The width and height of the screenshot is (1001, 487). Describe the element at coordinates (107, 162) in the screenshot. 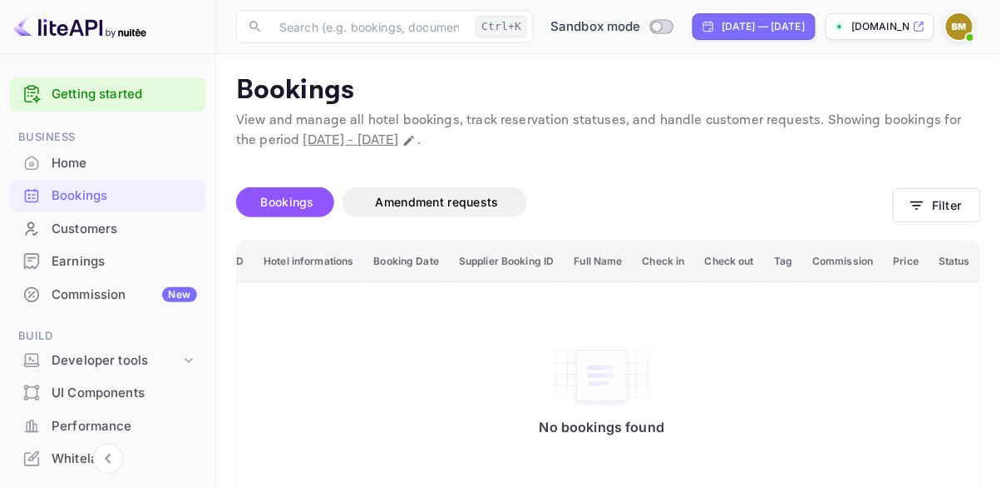

I see `a: Home` at that location.